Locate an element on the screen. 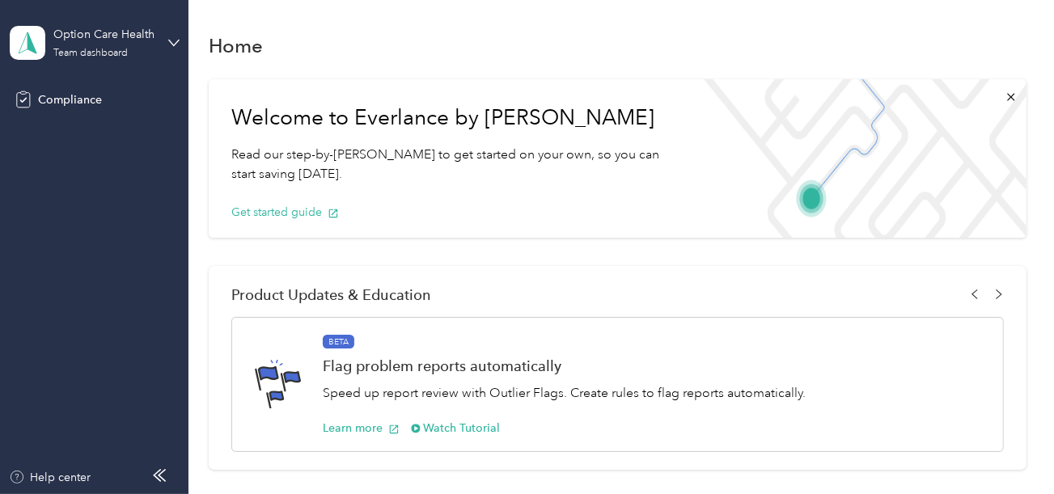  span: Compliance is located at coordinates (70, 99).